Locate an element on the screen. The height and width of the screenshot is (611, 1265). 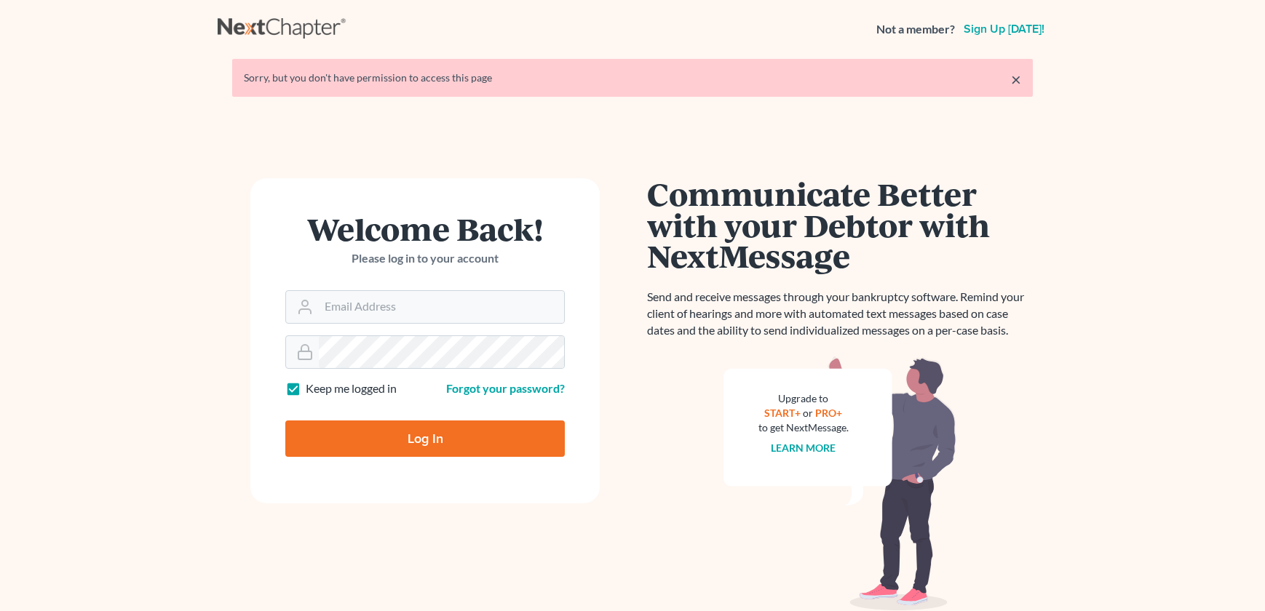
img: nextmessage_bg-59042aed3d76b12b5cd301f8e5b87938c9018125f34e5fa2b7a6b67550977c72.svg is located at coordinates (840, 484).